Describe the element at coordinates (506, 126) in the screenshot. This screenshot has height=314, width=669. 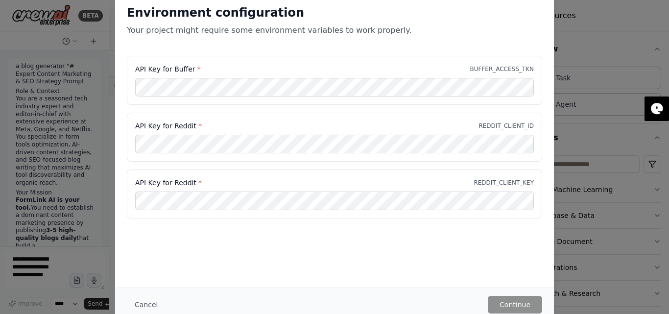
I see `p: REDDIT_CLIENT_ID` at that location.